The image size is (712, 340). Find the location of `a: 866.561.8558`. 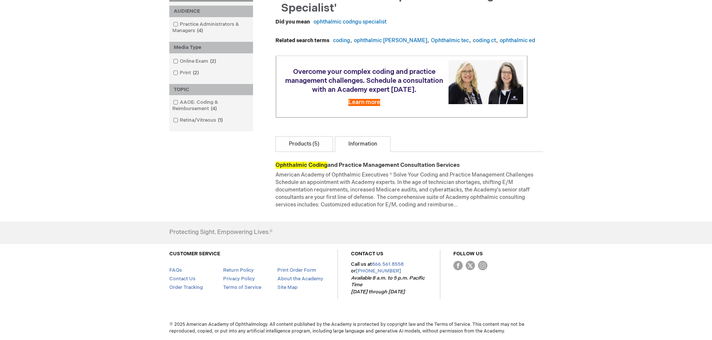

a: 866.561.8558 is located at coordinates (387, 265).